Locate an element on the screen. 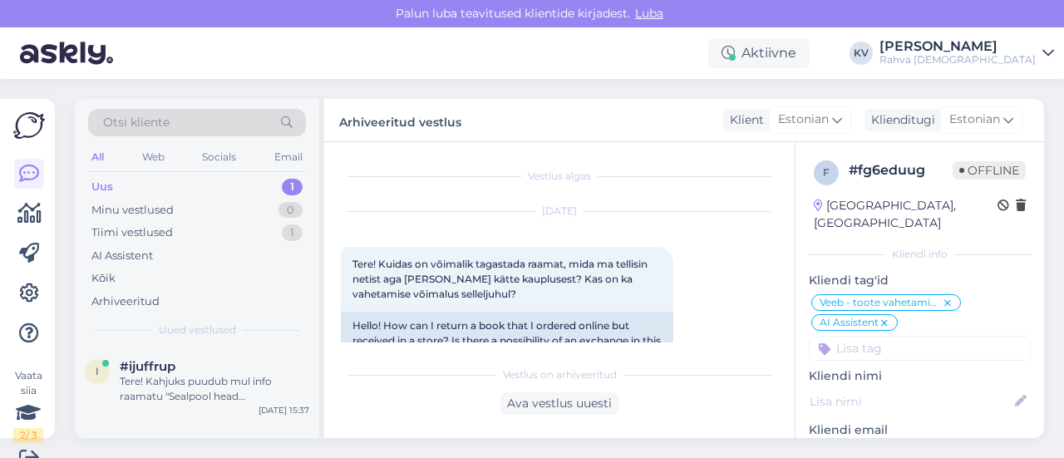 The height and width of the screenshot is (458, 1064). div: Vaata siia is located at coordinates (28, 406).